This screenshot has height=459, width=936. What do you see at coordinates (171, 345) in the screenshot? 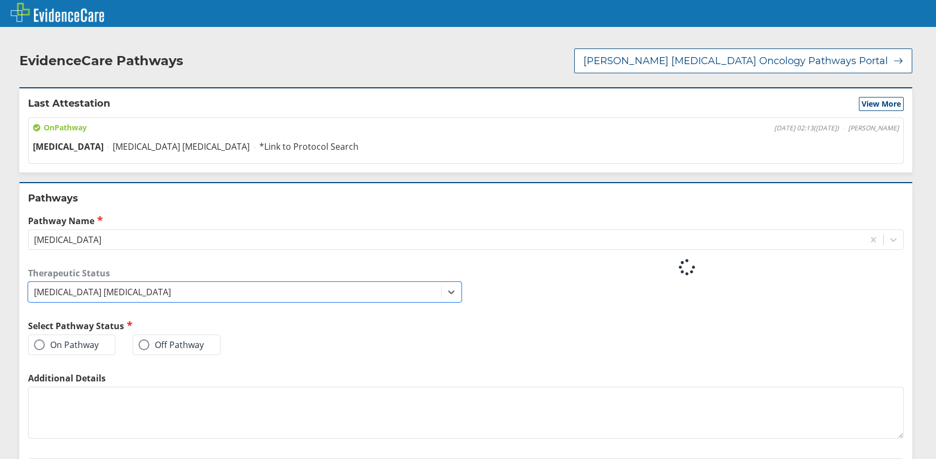
I see `label: Off Pathway` at bounding box center [171, 345].